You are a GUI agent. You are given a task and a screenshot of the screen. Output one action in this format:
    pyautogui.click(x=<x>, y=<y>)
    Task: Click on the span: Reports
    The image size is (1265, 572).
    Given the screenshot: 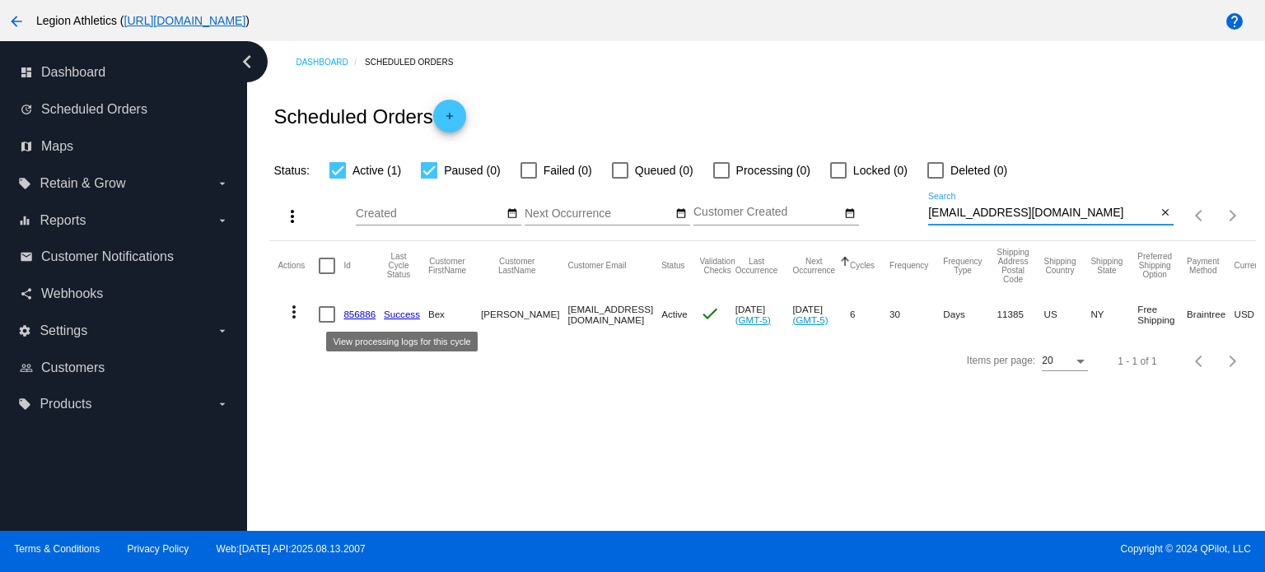 What is the action you would take?
    pyautogui.click(x=63, y=221)
    